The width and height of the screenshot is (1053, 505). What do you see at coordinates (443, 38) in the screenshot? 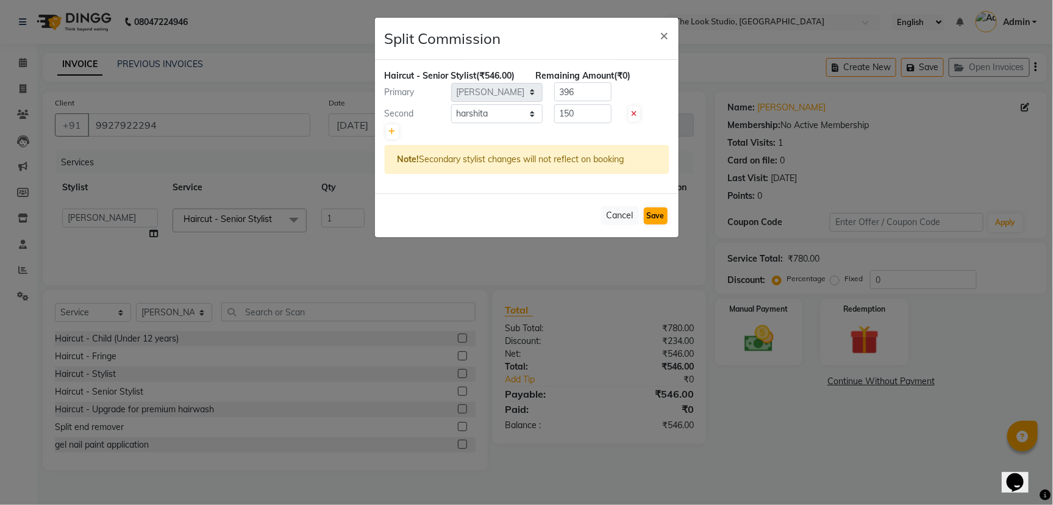
I see `h4: Split Commission` at bounding box center [443, 38].